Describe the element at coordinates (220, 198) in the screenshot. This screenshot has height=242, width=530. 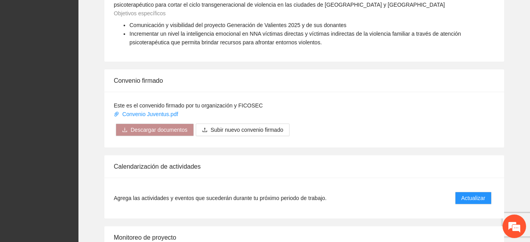
I see `span: Agrega las actividades y eventos que sucederán durante tu próximo periodo de trabajo.` at that location.